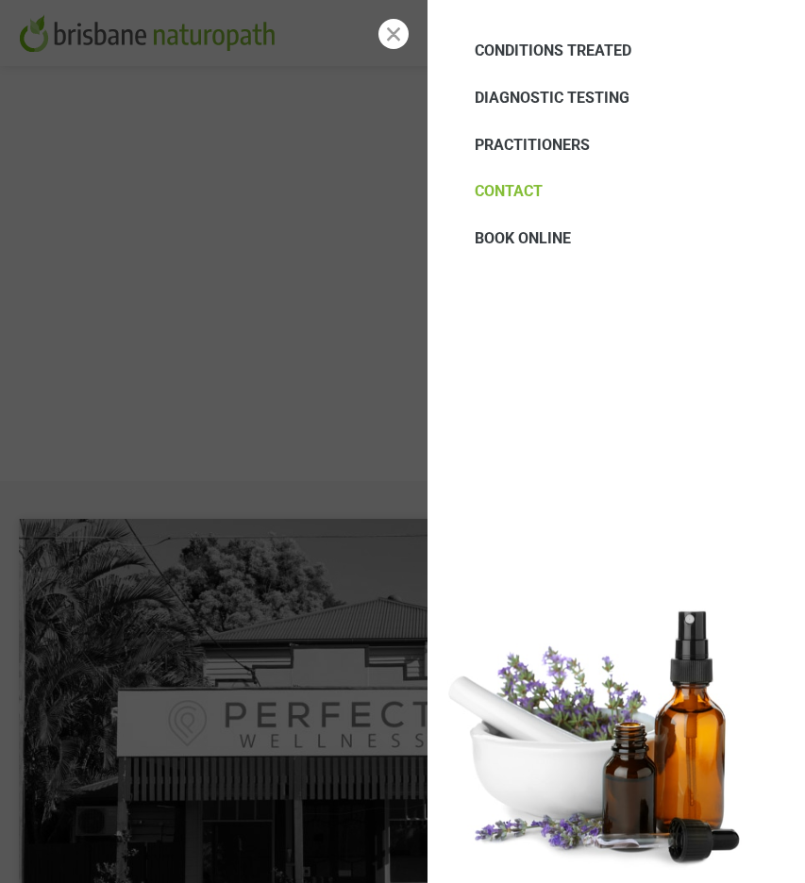  What do you see at coordinates (552, 97) in the screenshot?
I see `span: DIAGNOSTIC TESTING` at bounding box center [552, 97].